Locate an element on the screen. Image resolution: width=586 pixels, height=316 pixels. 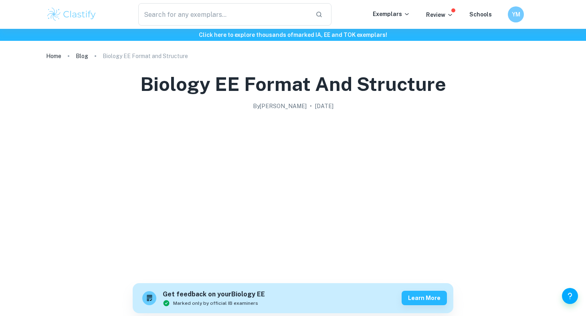
h6: Click here to explore thousands of marked IA, EE and TOK exemplars ! is located at coordinates (293, 35).